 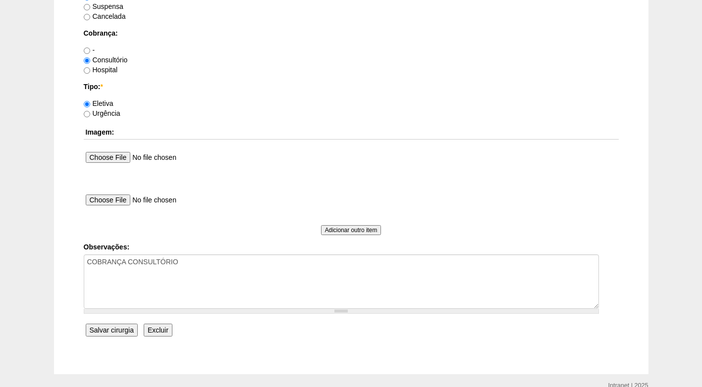 I want to click on input: Urgência, so click(x=87, y=114).